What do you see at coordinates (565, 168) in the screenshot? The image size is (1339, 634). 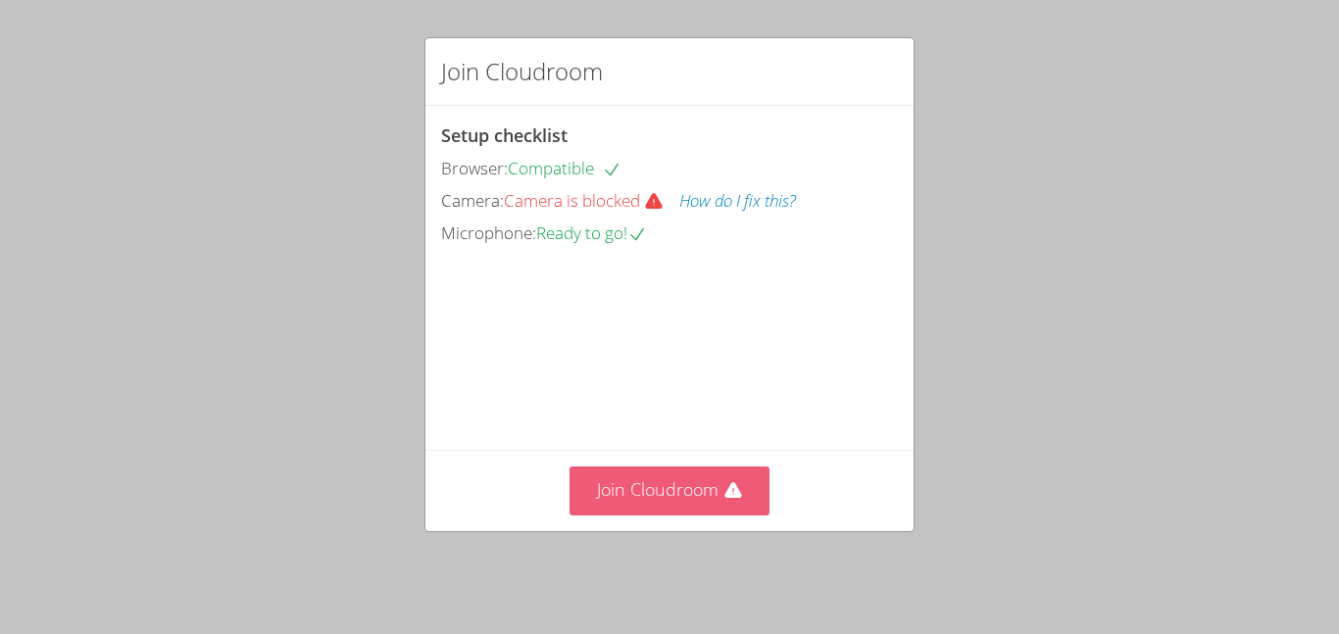 I see `span: Compatible` at bounding box center [565, 168].